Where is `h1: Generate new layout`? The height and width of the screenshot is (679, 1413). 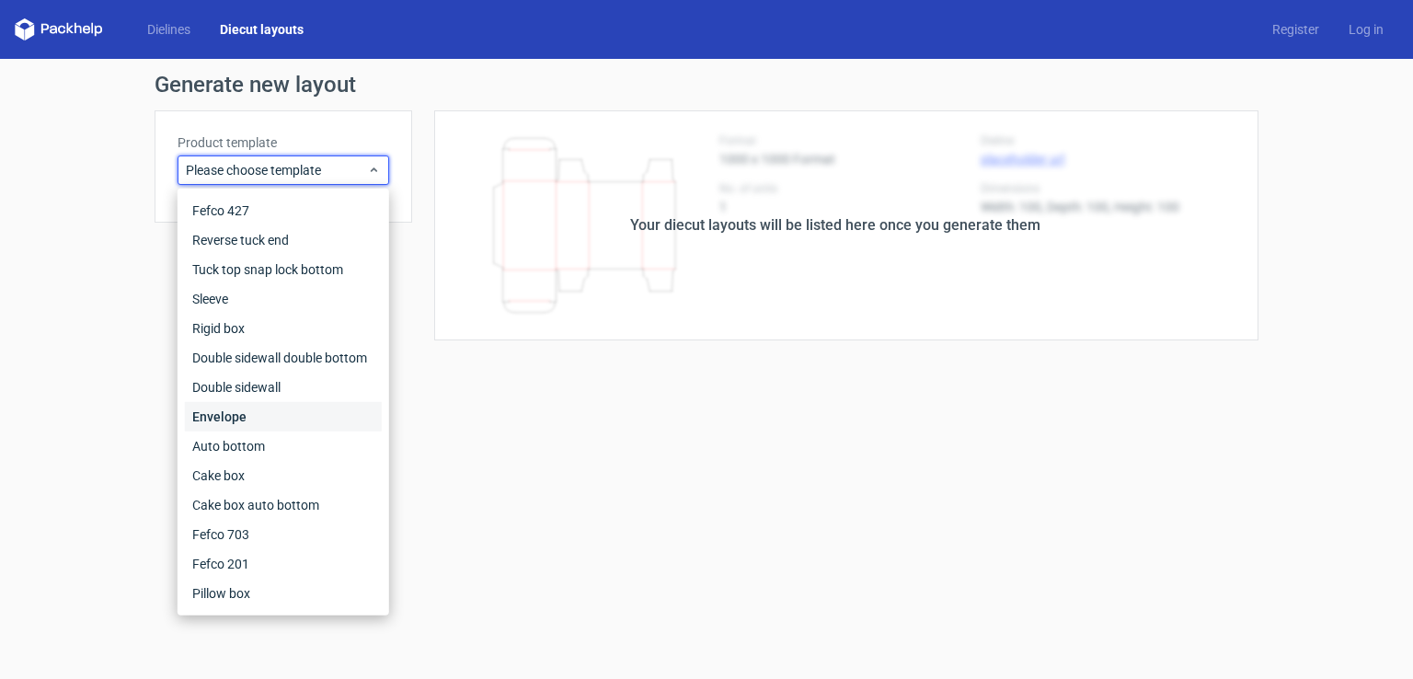 h1: Generate new layout is located at coordinates (707, 85).